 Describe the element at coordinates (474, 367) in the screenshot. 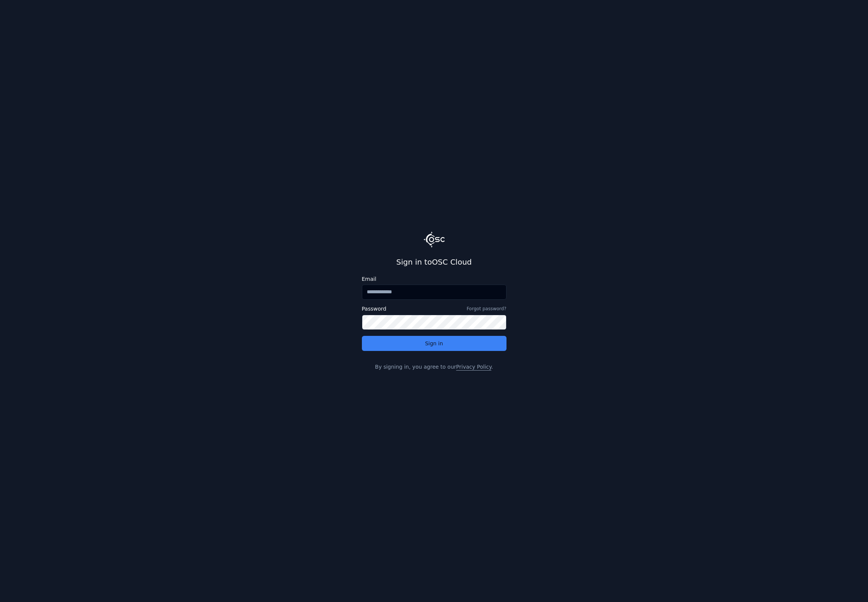

I see `a: Privacy Policy` at that location.